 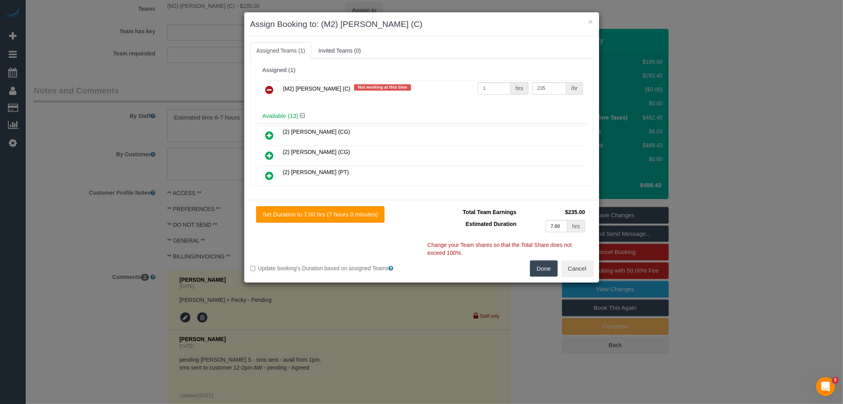 What do you see at coordinates (253, 268) in the screenshot?
I see `input: Update booking's Duration based on assigned Teams` at bounding box center [253, 268].